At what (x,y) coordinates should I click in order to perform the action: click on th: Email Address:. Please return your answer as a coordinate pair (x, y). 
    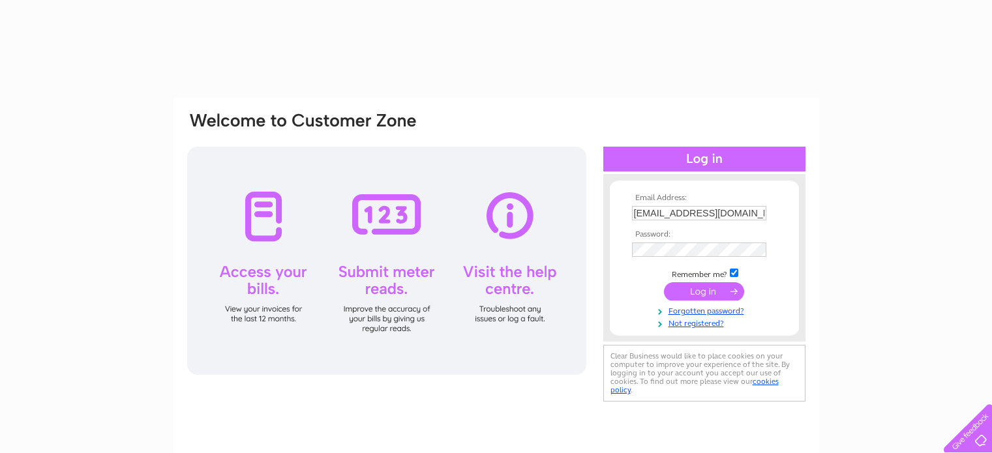
    Looking at the image, I should click on (704, 198).